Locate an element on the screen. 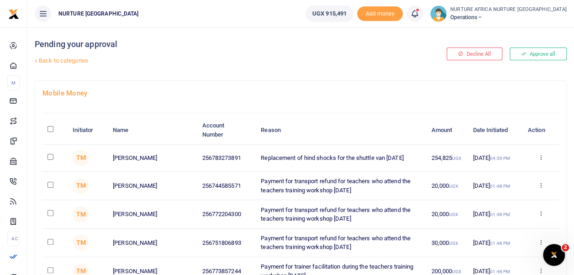 This screenshot has width=574, height=275. td: 256744585571 is located at coordinates (226, 186).